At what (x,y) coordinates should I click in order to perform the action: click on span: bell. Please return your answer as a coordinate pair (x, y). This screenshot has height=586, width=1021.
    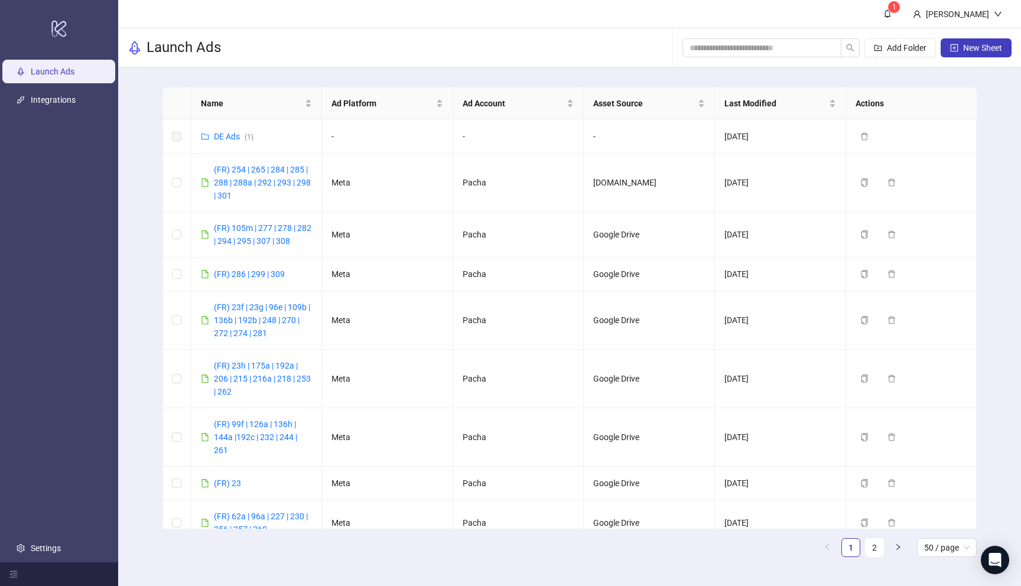
    Looking at the image, I should click on (888, 14).